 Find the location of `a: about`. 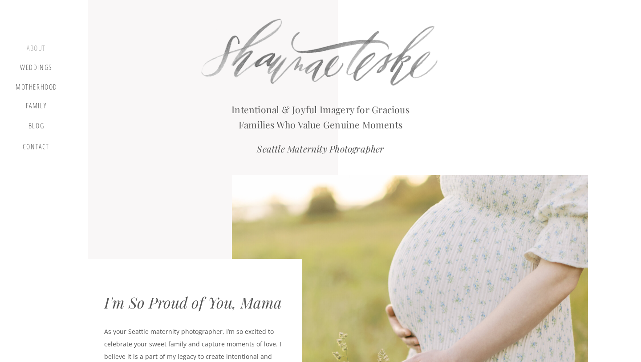

a: about is located at coordinates (36, 49).